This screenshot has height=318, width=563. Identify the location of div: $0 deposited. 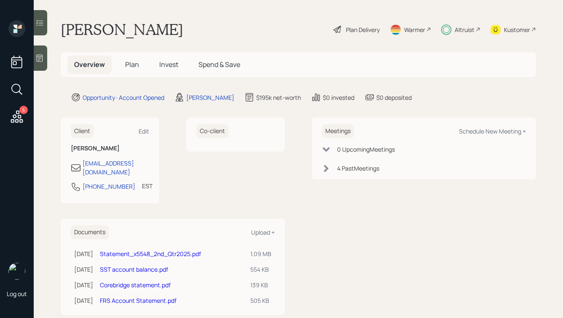
(394, 97).